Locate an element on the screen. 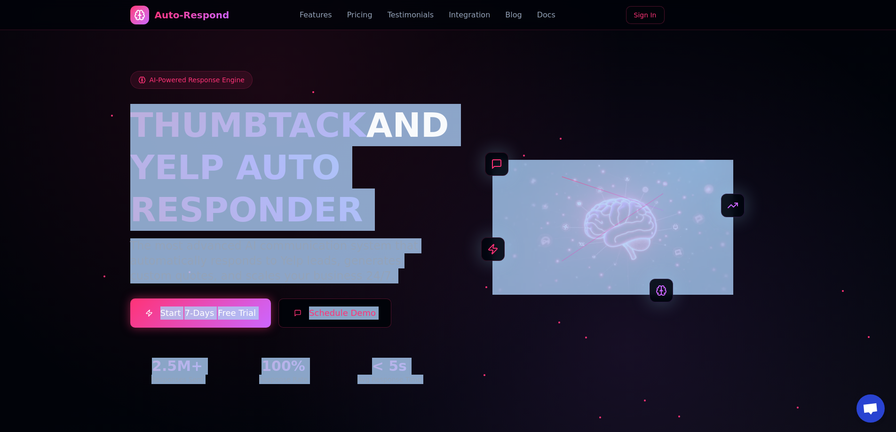 This screenshot has height=432, width=896. a: Open chat is located at coordinates (870, 409).